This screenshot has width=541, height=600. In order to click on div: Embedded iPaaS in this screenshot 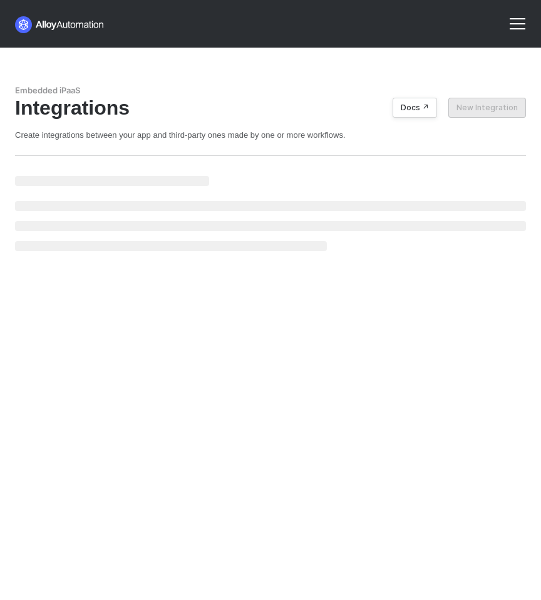, I will do `click(271, 90)`.